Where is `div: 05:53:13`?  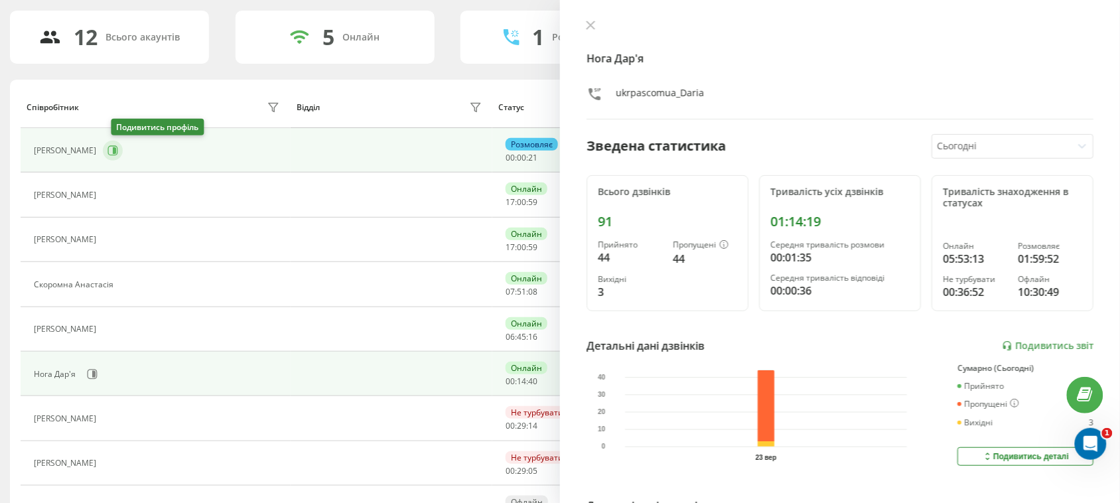
div: 05:53:13 is located at coordinates (974, 259).